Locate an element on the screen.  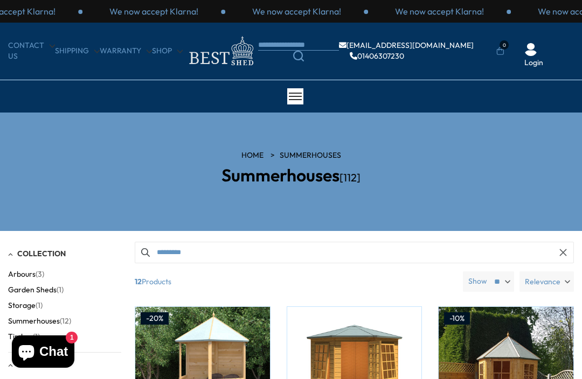
span: [112] is located at coordinates (349, 177).